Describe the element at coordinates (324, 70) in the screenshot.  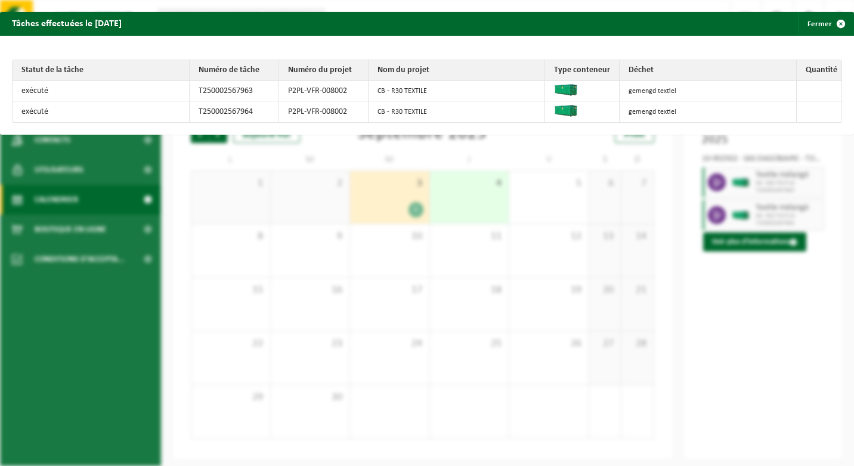
I see `th: Numéro du projet` at that location.